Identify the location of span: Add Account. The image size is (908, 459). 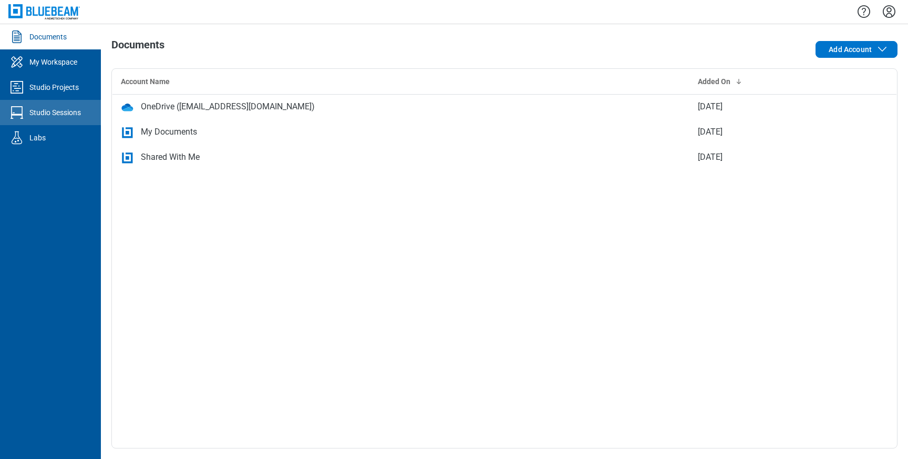
(850, 49).